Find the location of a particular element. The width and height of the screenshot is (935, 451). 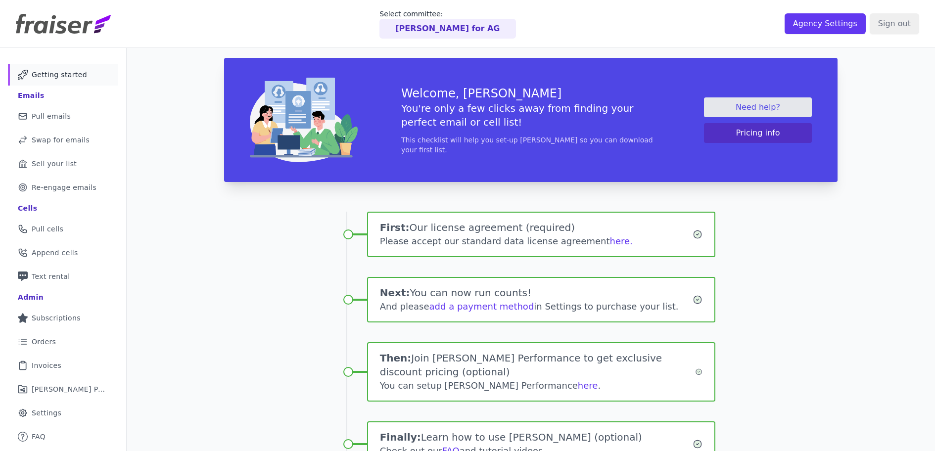

input: Sign out is located at coordinates (894, 24).